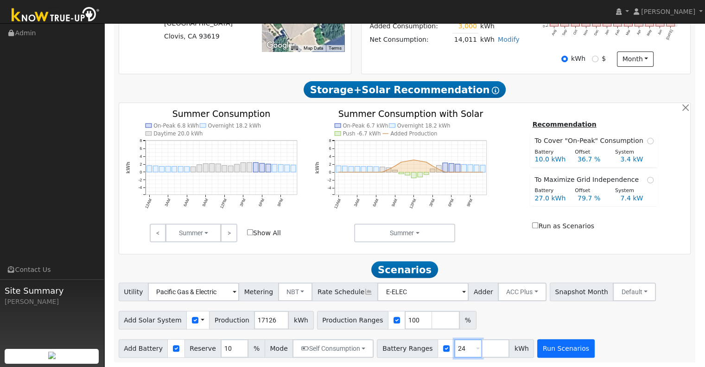 The image size is (705, 367). I want to click on span: Reserve, so click(203, 348).